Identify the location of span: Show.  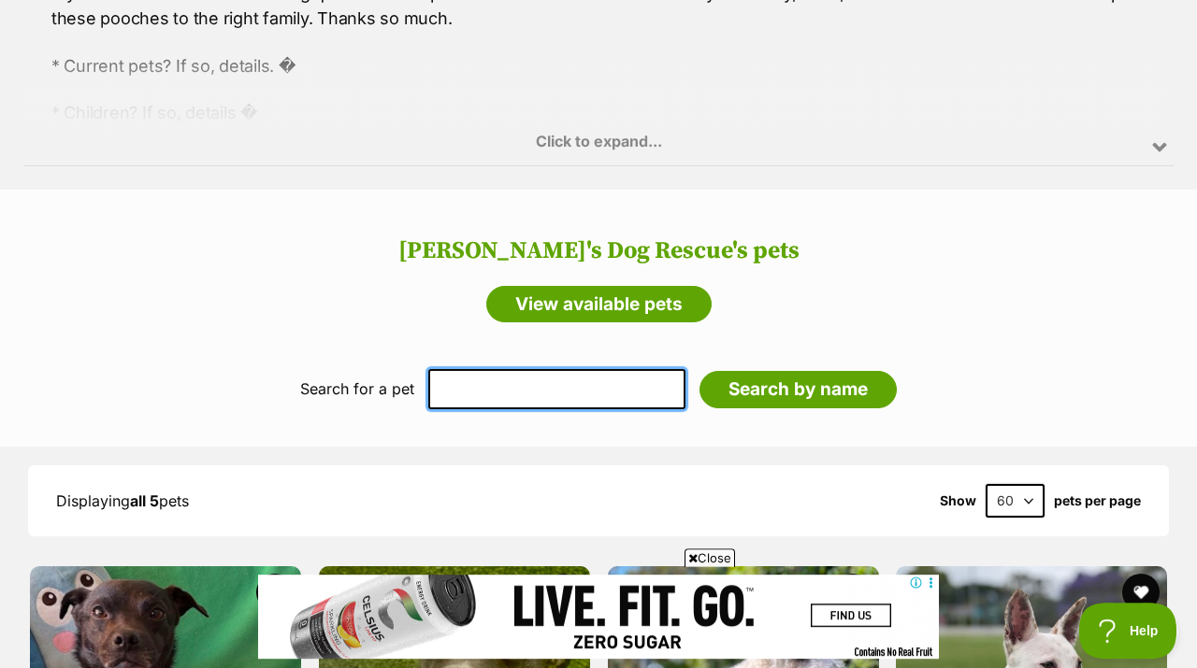
(957, 501).